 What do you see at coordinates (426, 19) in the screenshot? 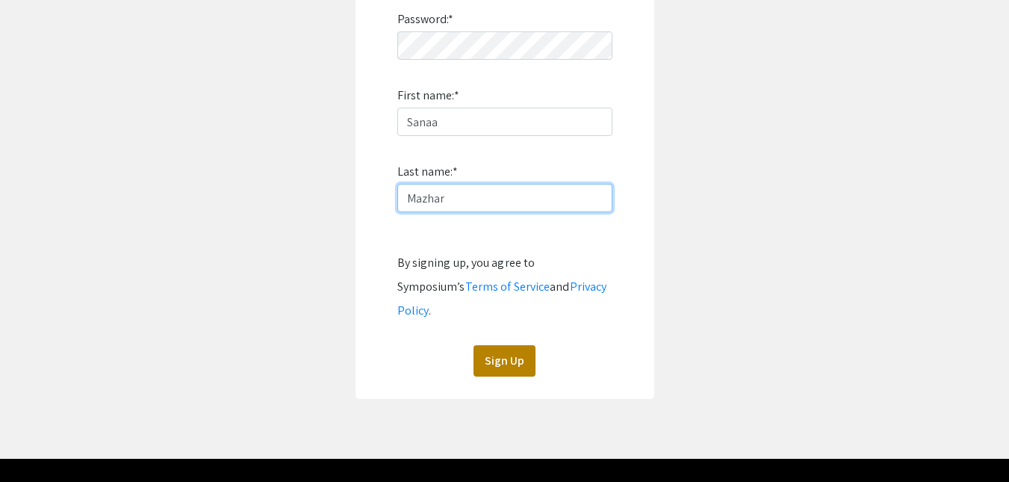
I see `label: Password:` at bounding box center [426, 19].